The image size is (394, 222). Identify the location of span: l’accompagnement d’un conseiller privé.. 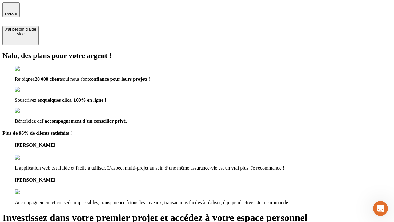
(84, 121).